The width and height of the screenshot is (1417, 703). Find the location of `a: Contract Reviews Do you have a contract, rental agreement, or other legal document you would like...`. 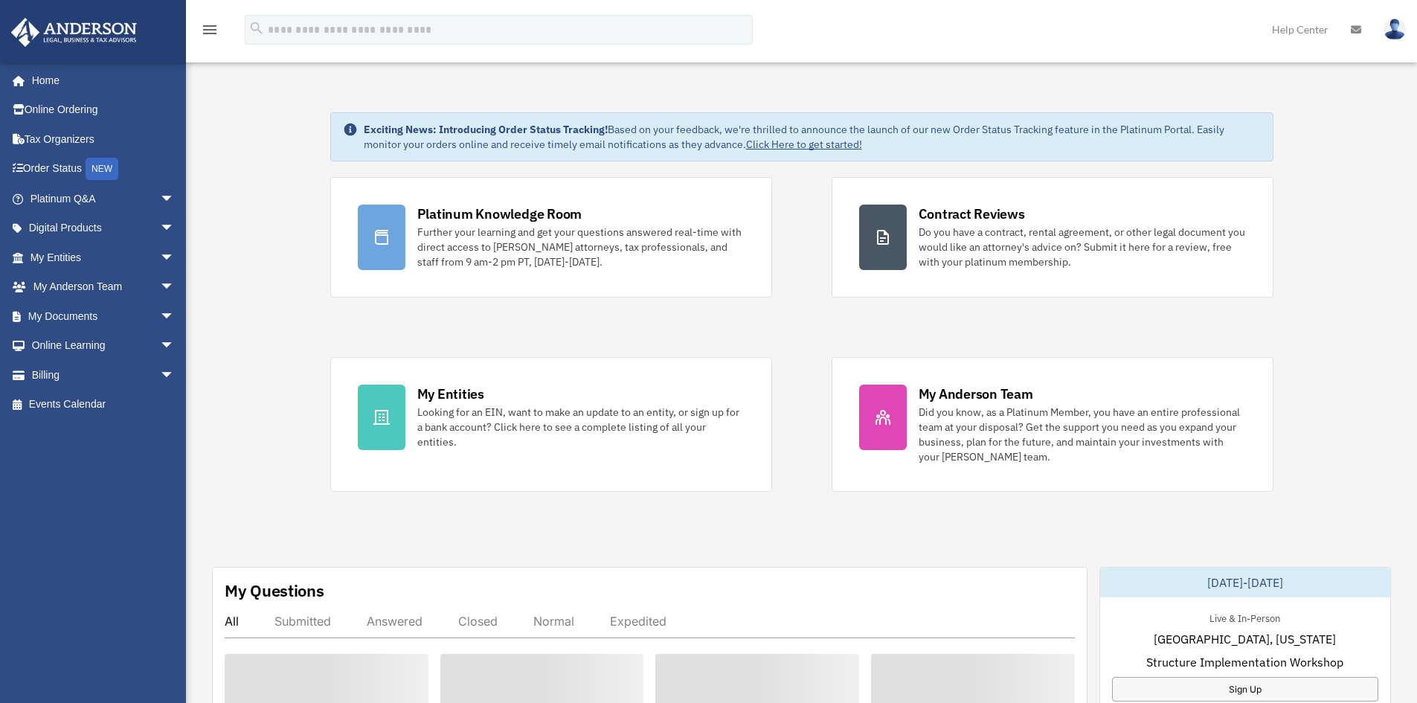

a: Contract Reviews Do you have a contract, rental agreement, or other legal document you would like... is located at coordinates (1052, 237).